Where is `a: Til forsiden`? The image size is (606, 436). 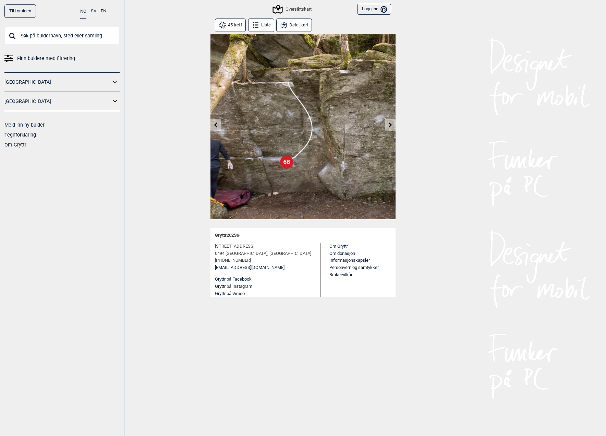 a: Til forsiden is located at coordinates (20, 11).